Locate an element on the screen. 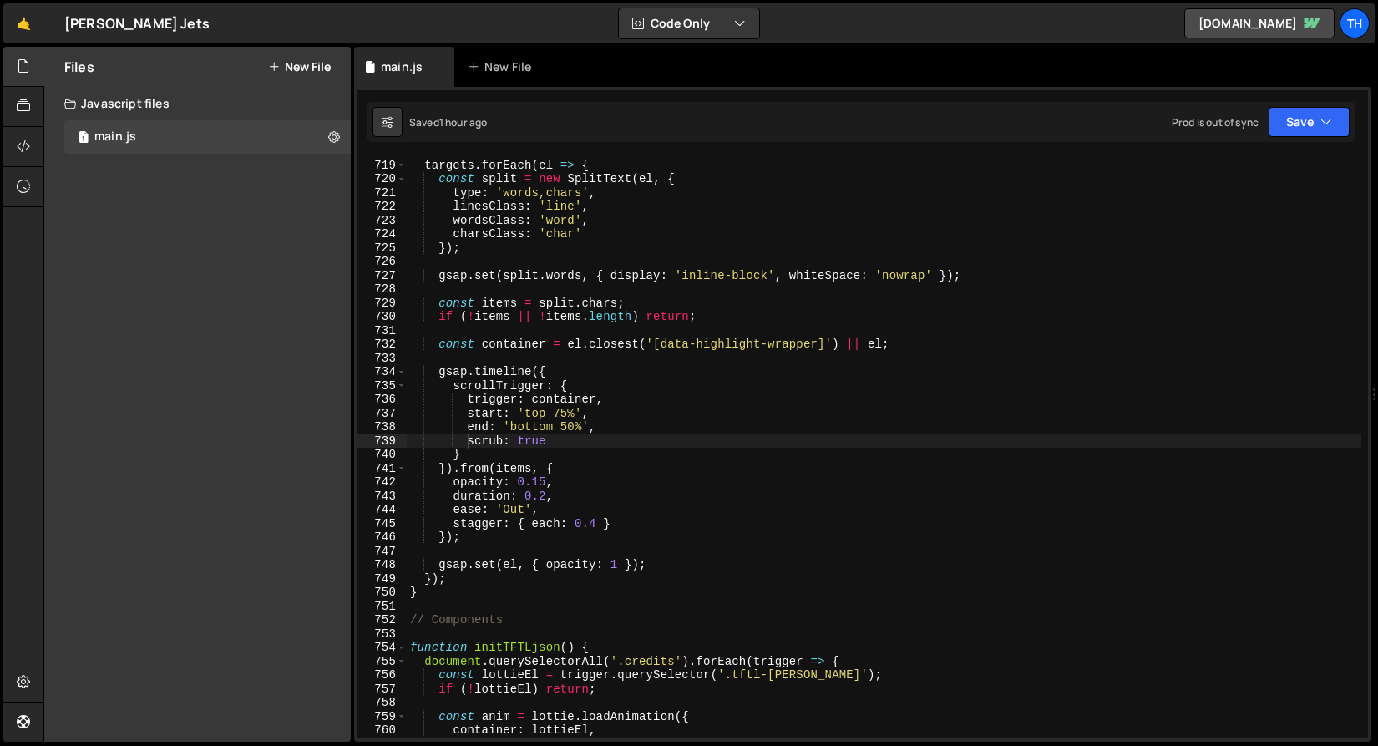 The image size is (1378, 746). div: 725 is located at coordinates (382, 248).